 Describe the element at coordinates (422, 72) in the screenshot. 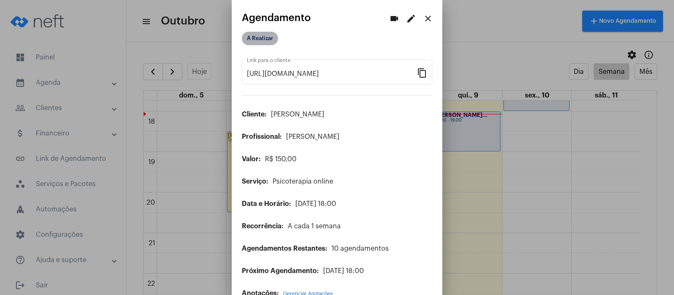

I see `mat-icon: content_copy` at that location.